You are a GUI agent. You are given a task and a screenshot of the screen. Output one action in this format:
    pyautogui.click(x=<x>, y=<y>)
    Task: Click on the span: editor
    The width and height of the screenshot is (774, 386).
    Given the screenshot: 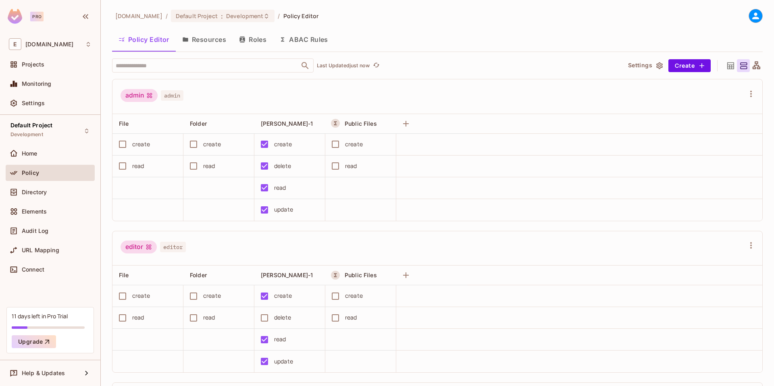 What is the action you would take?
    pyautogui.click(x=173, y=247)
    